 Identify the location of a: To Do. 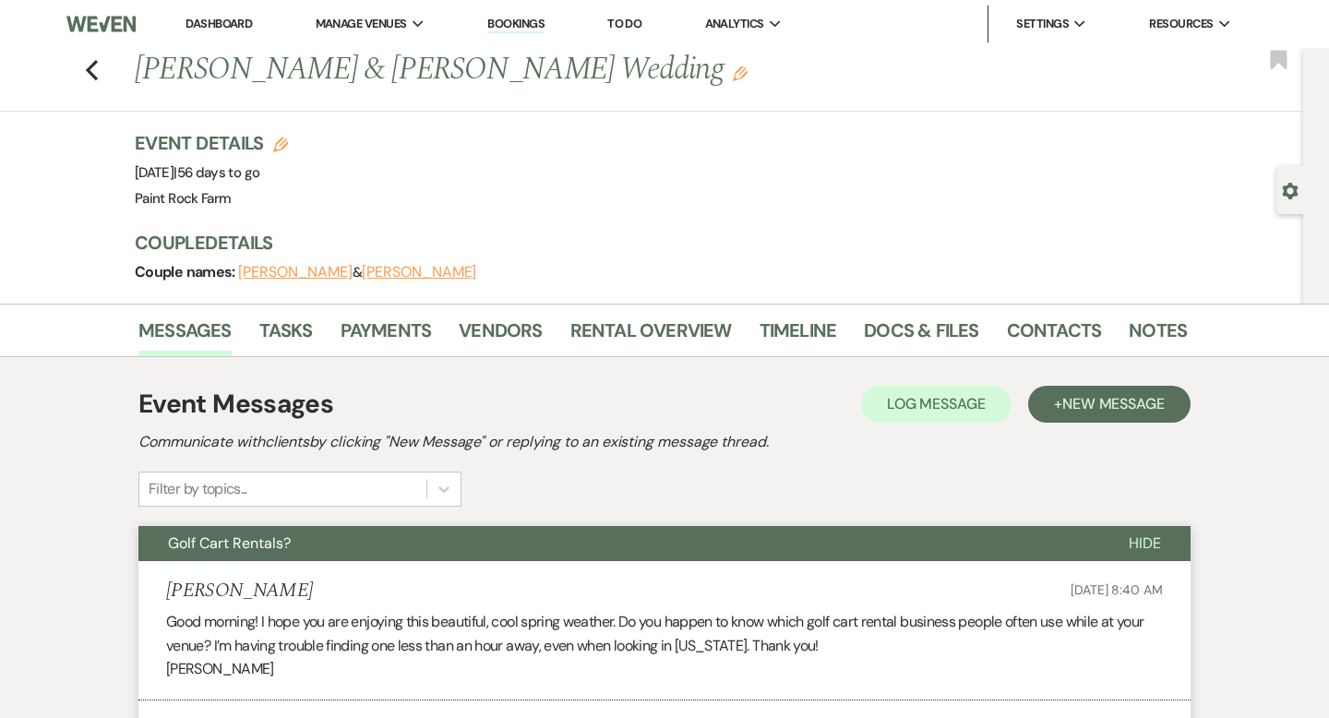
(624, 23).